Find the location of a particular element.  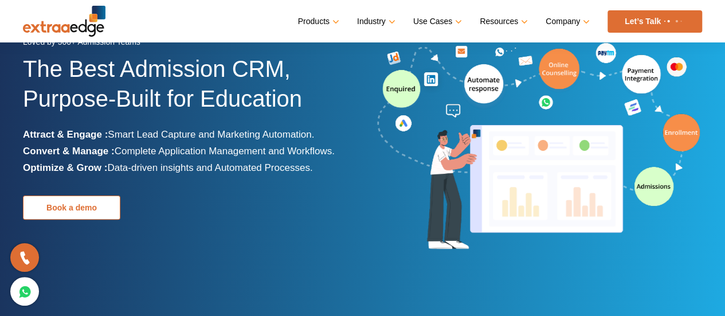

a: Company is located at coordinates (566, 21).